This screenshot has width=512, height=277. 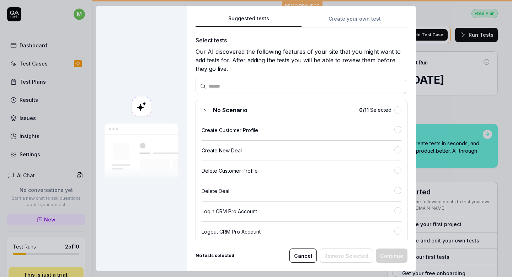 What do you see at coordinates (298, 231) in the screenshot?
I see `div: Logout CRM Pro Account` at bounding box center [298, 231].